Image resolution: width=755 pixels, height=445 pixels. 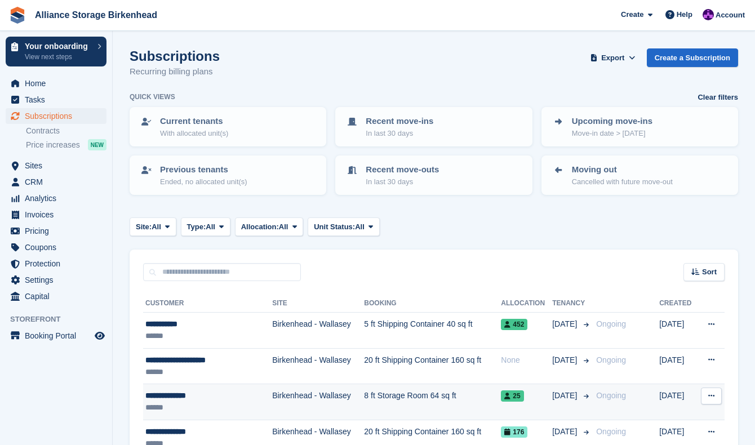 What do you see at coordinates (334, 227) in the screenshot?
I see `span: Unit Status:` at bounding box center [334, 227].